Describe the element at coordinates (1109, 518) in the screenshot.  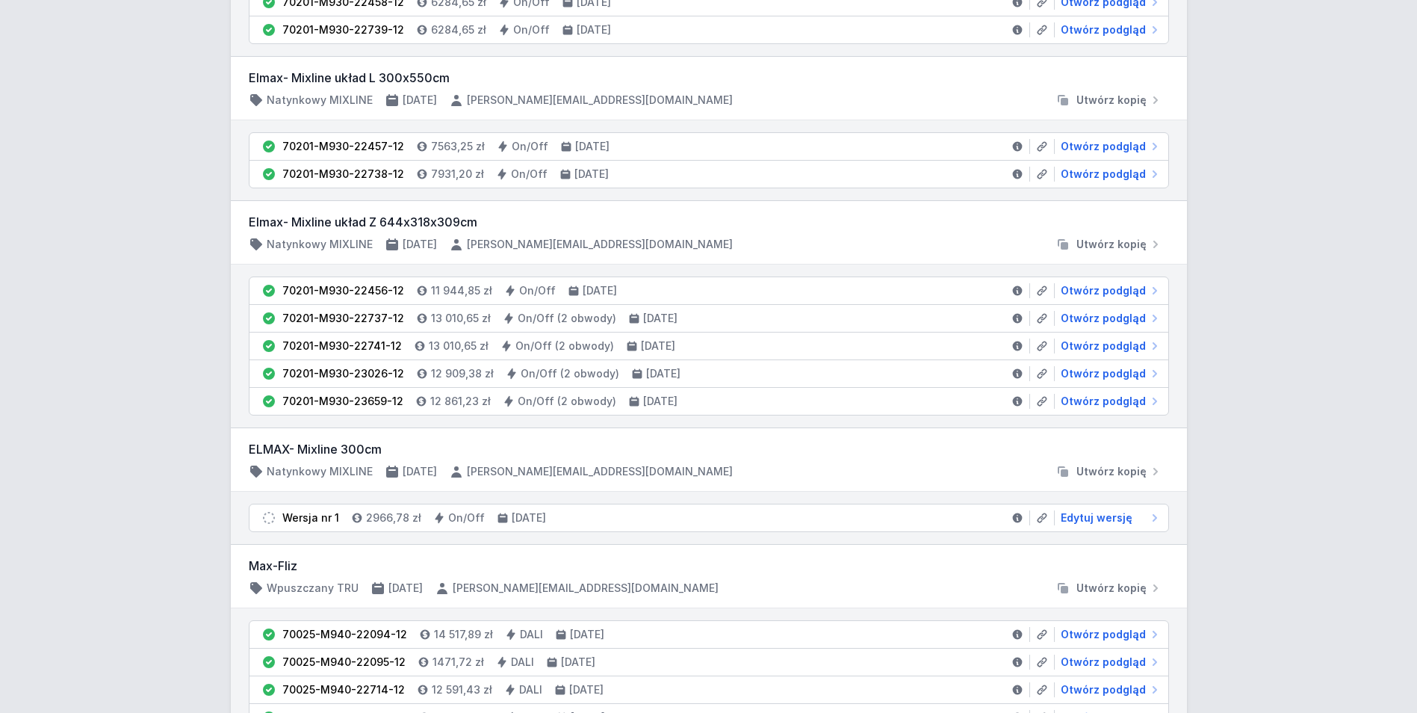
I see `a: Edytuj wersję` at that location.